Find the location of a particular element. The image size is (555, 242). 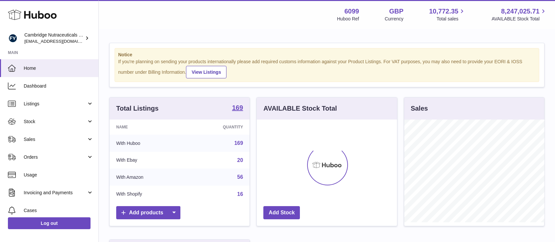

span: Cases is located at coordinates (59, 210).